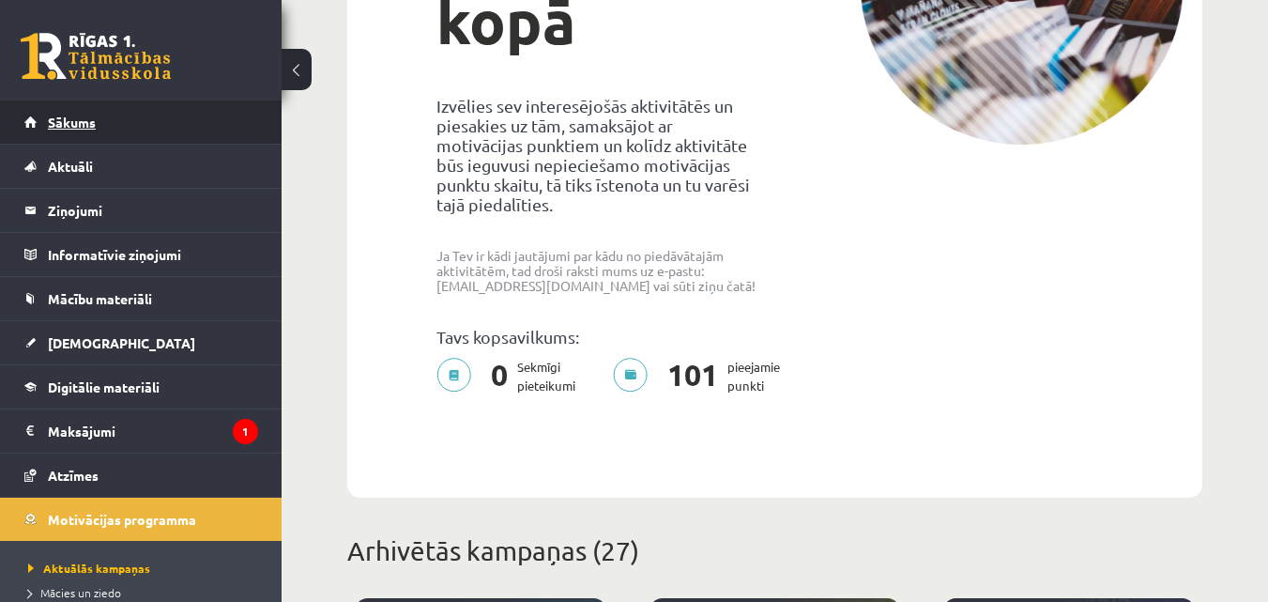 Image resolution: width=1268 pixels, height=602 pixels. I want to click on i: 1, so click(245, 431).